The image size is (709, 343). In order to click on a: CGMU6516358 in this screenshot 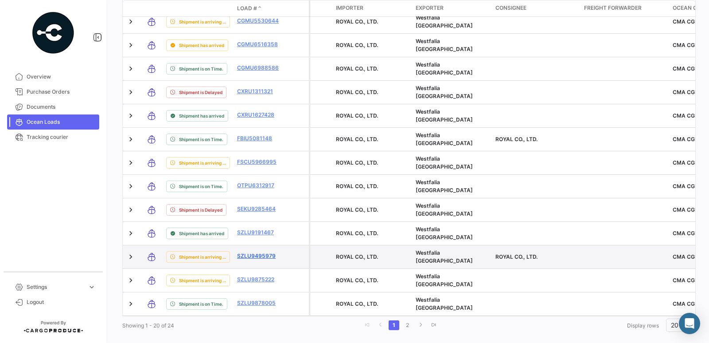, I will do `click(260, 44)`.